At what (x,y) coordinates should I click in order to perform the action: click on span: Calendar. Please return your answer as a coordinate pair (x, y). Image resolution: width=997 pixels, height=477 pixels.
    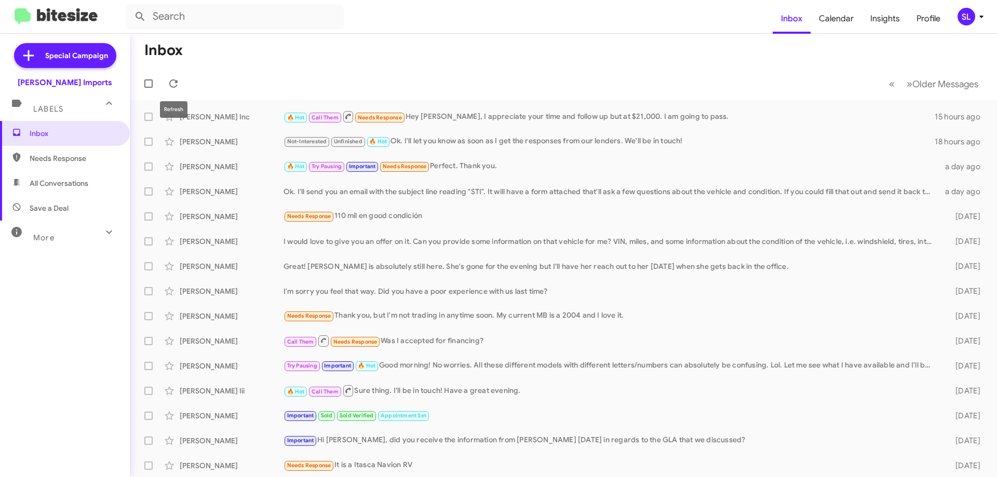
    Looking at the image, I should click on (836, 19).